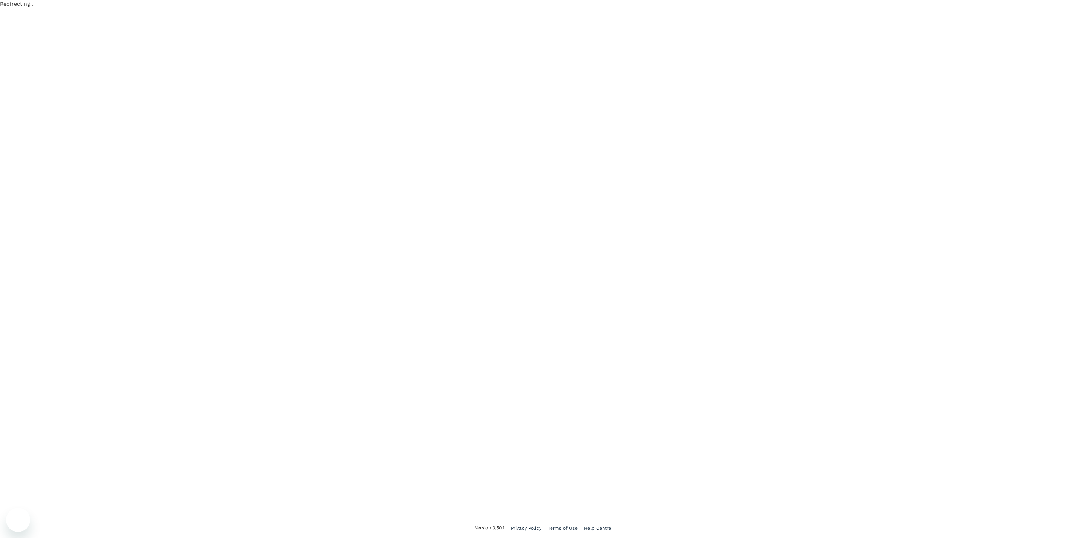 Image resolution: width=1086 pixels, height=538 pixels. What do you see at coordinates (526, 528) in the screenshot?
I see `span: Privacy Policy` at bounding box center [526, 528].